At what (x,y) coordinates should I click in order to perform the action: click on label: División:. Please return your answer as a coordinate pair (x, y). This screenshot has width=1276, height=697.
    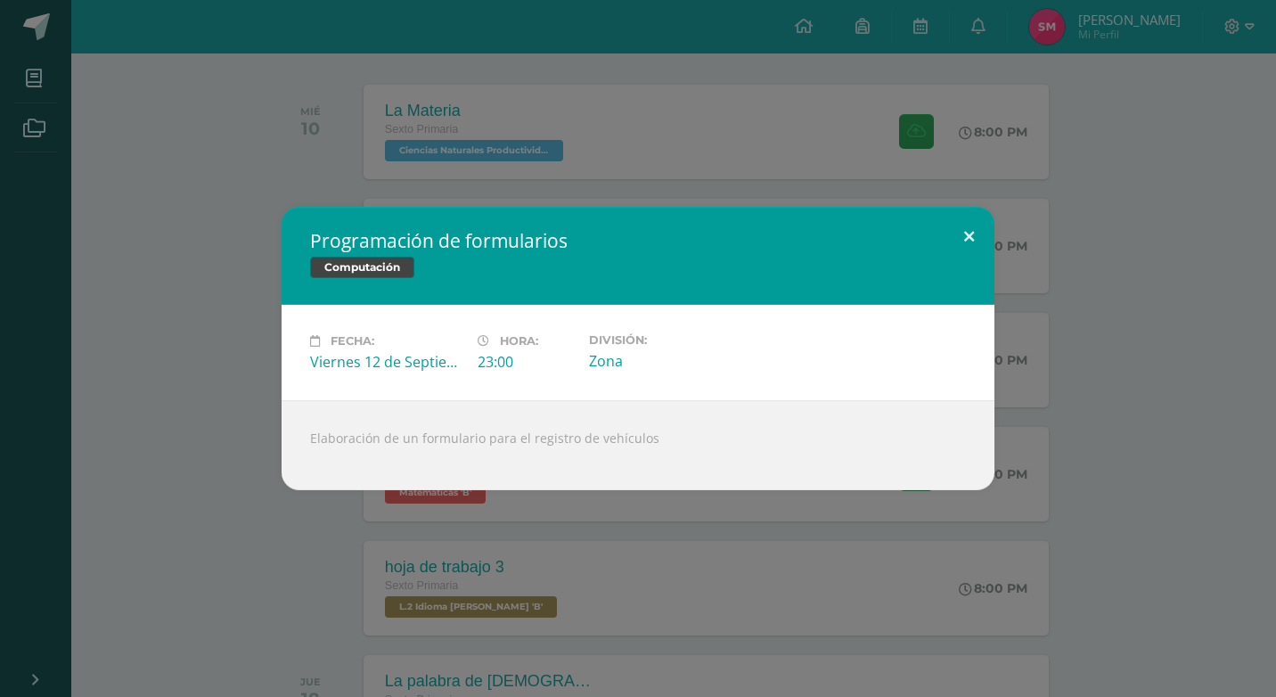
    Looking at the image, I should click on (666, 340).